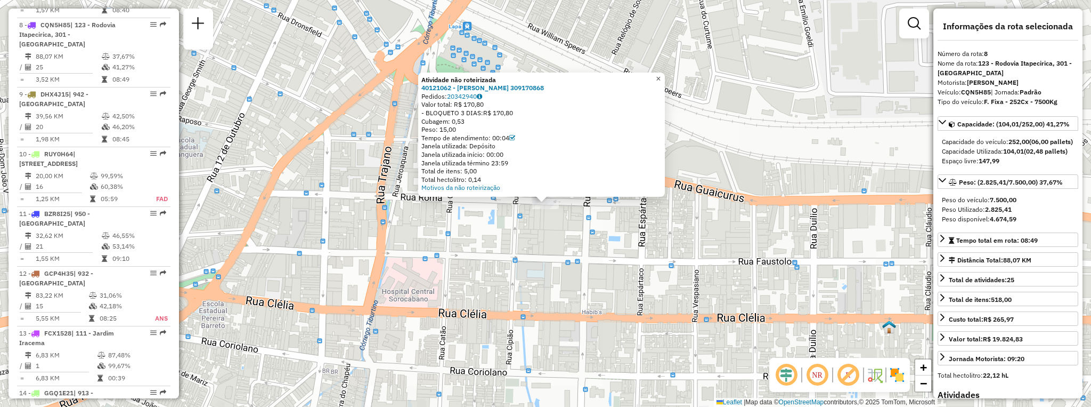 The image size is (1091, 407). I want to click on span: DHX4J15, so click(54, 94).